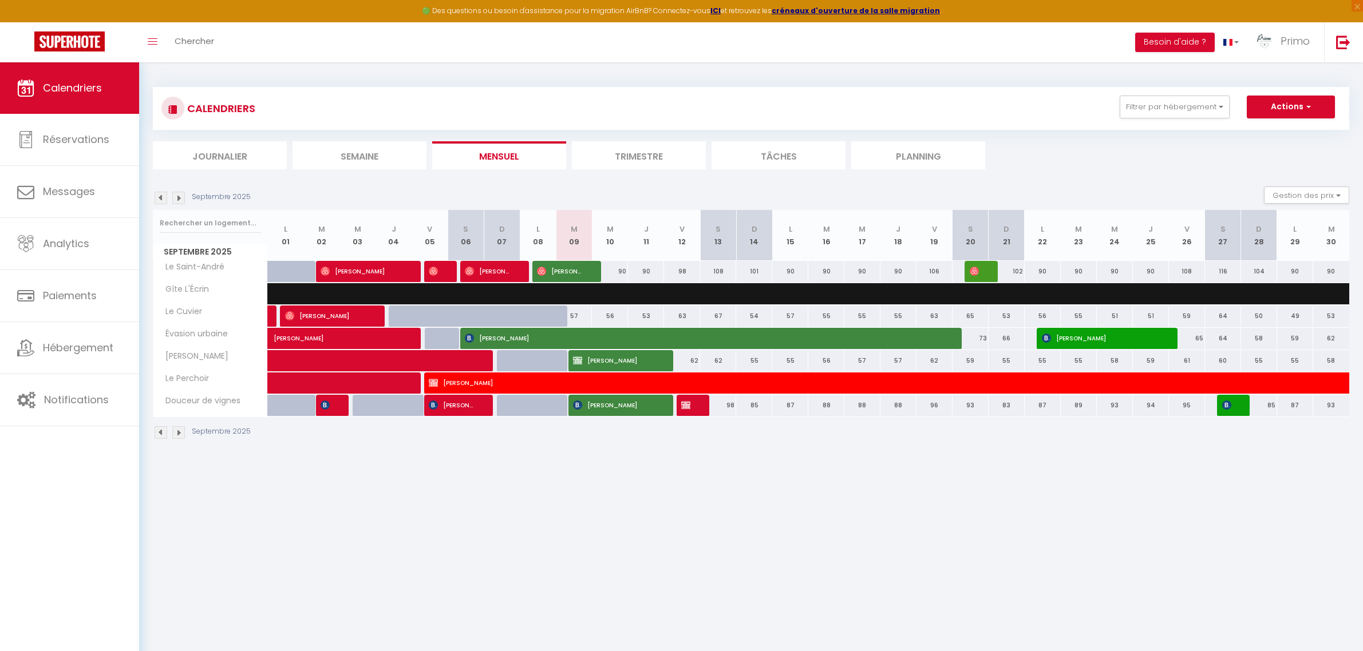  Describe the element at coordinates (210, 252) in the screenshot. I see `span: Septembre 2025` at that location.